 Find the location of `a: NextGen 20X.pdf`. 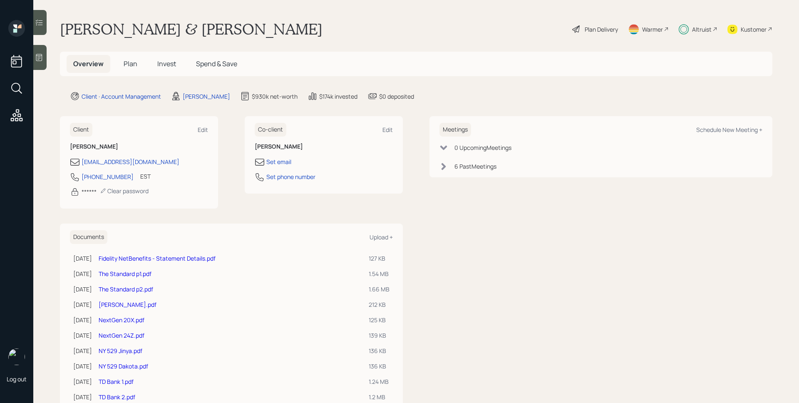

a: NextGen 20X.pdf is located at coordinates (122, 320).